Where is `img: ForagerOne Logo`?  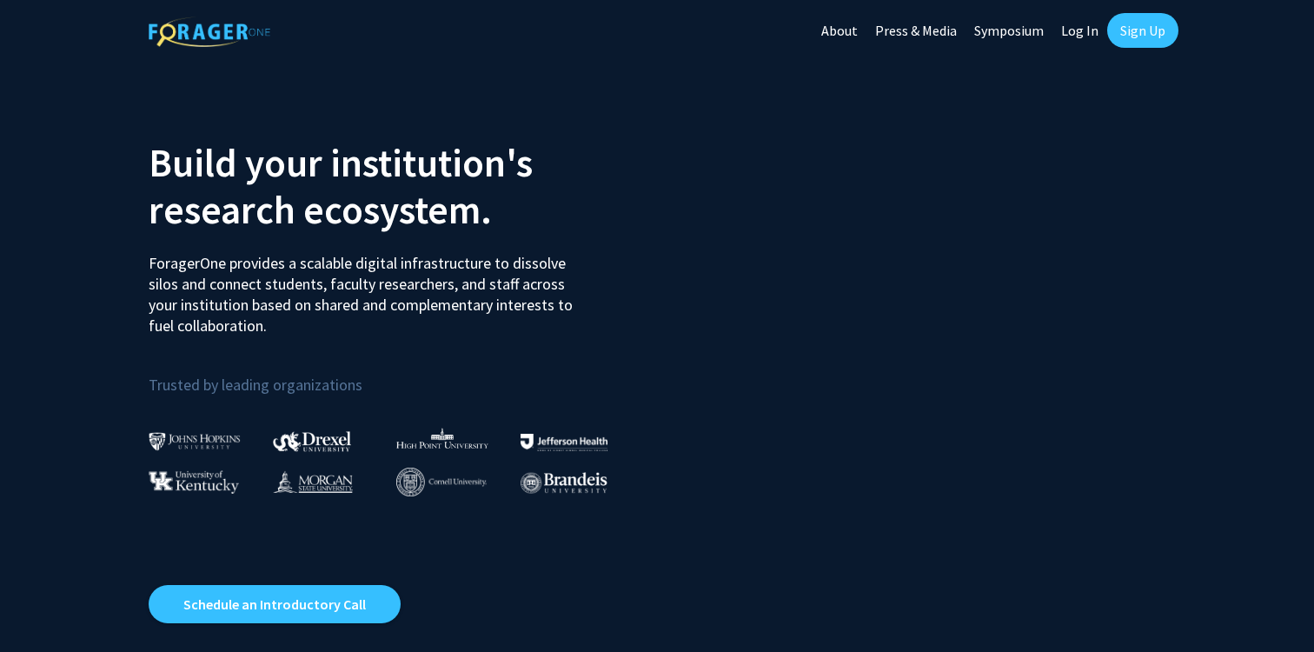 img: ForagerOne Logo is located at coordinates (209, 31).